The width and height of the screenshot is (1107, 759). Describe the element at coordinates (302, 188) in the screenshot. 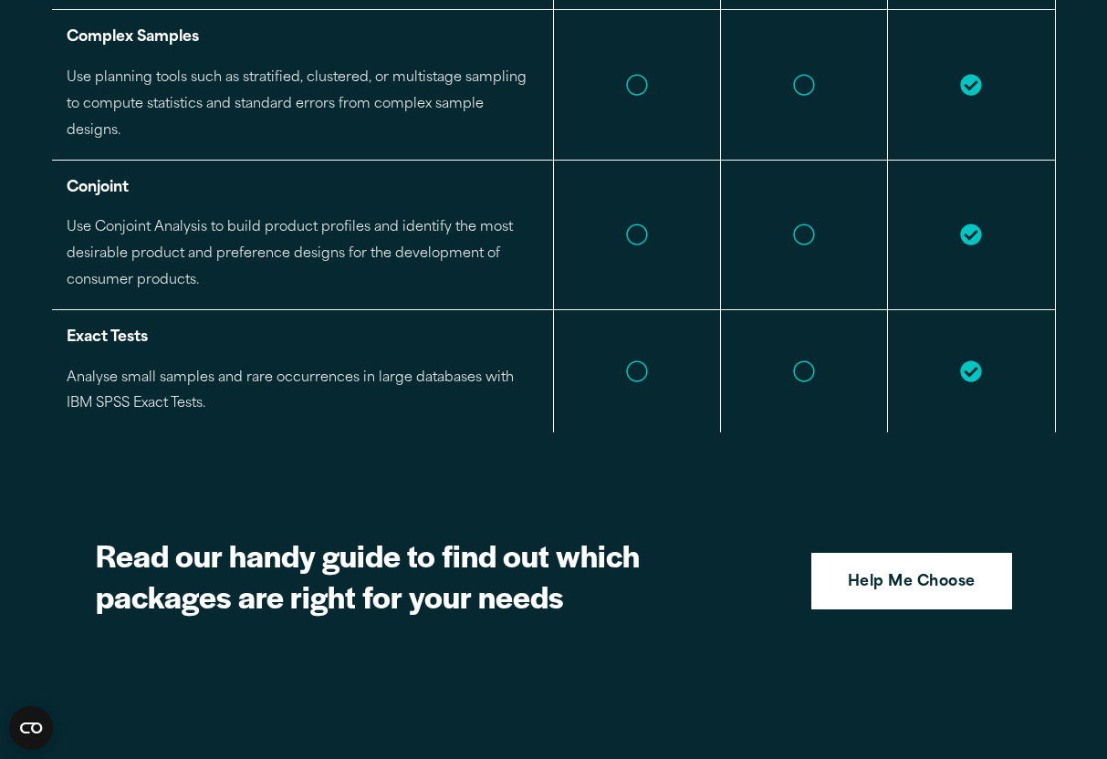

I see `p: Conjoint` at that location.